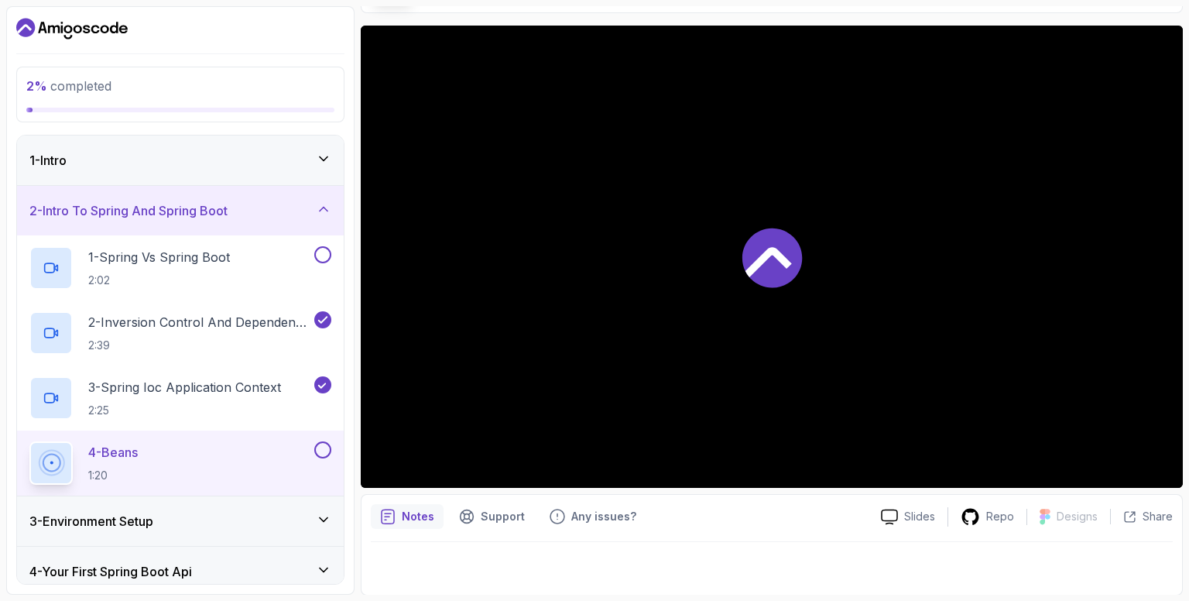 The height and width of the screenshot is (601, 1189). What do you see at coordinates (91, 521) in the screenshot?
I see `h3: 3 - Environment Setup` at bounding box center [91, 521].